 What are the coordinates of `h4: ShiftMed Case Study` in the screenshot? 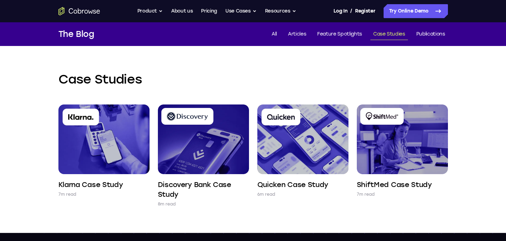 It's located at (394, 184).